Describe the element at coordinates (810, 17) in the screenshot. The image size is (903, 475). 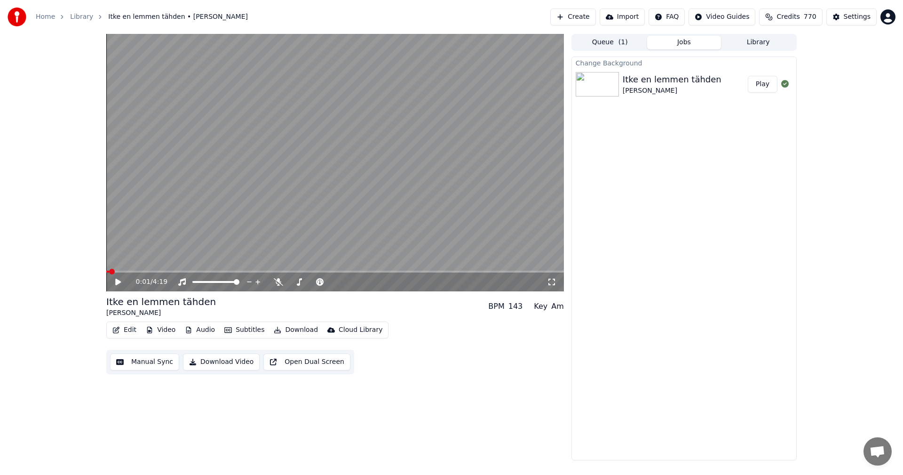
I see `span: 770` at that location.